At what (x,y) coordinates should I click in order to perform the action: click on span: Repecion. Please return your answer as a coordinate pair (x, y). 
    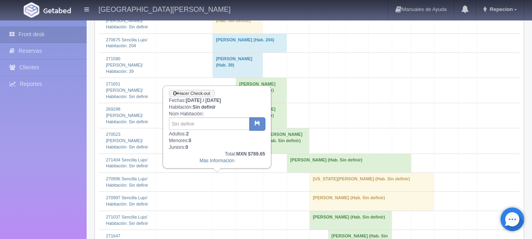
    Looking at the image, I should click on (500, 9).